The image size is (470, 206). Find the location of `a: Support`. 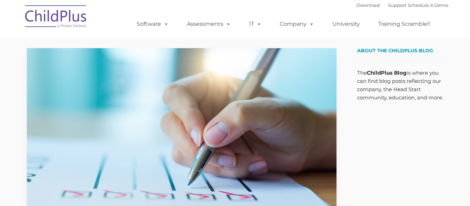

a: Support is located at coordinates (397, 5).